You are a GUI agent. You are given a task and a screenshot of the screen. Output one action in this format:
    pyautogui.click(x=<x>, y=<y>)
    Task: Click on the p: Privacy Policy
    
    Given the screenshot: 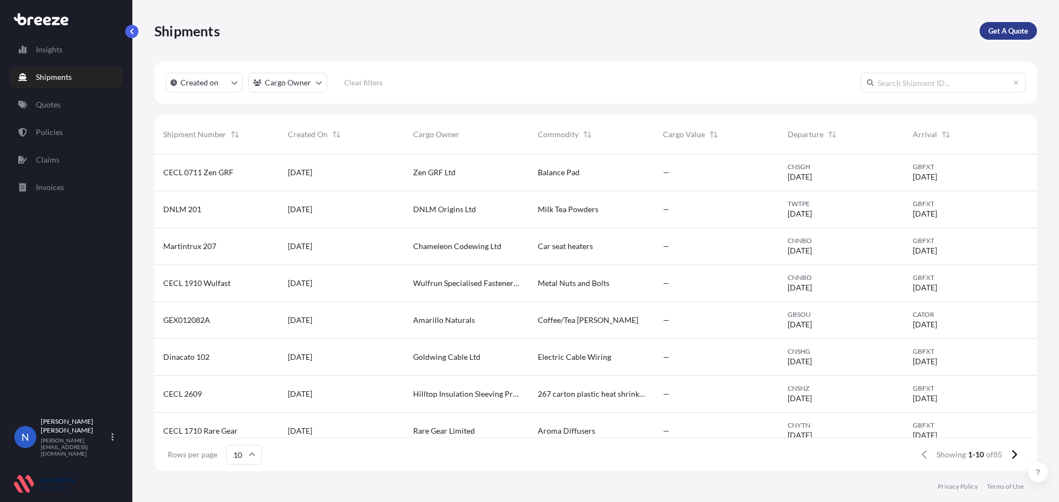 What is the action you would take?
    pyautogui.click(x=957, y=487)
    